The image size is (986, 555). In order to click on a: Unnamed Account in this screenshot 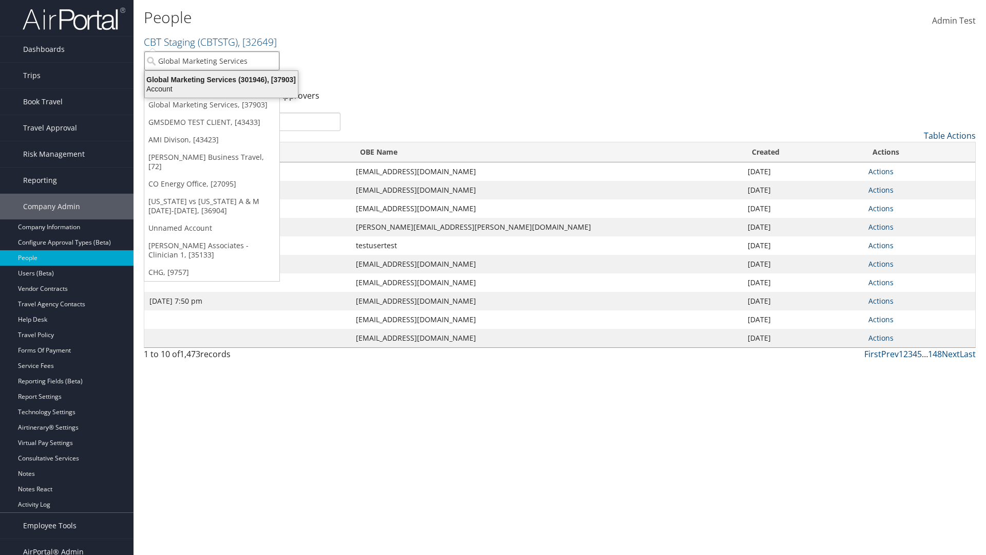, I will do `click(212, 228)`.